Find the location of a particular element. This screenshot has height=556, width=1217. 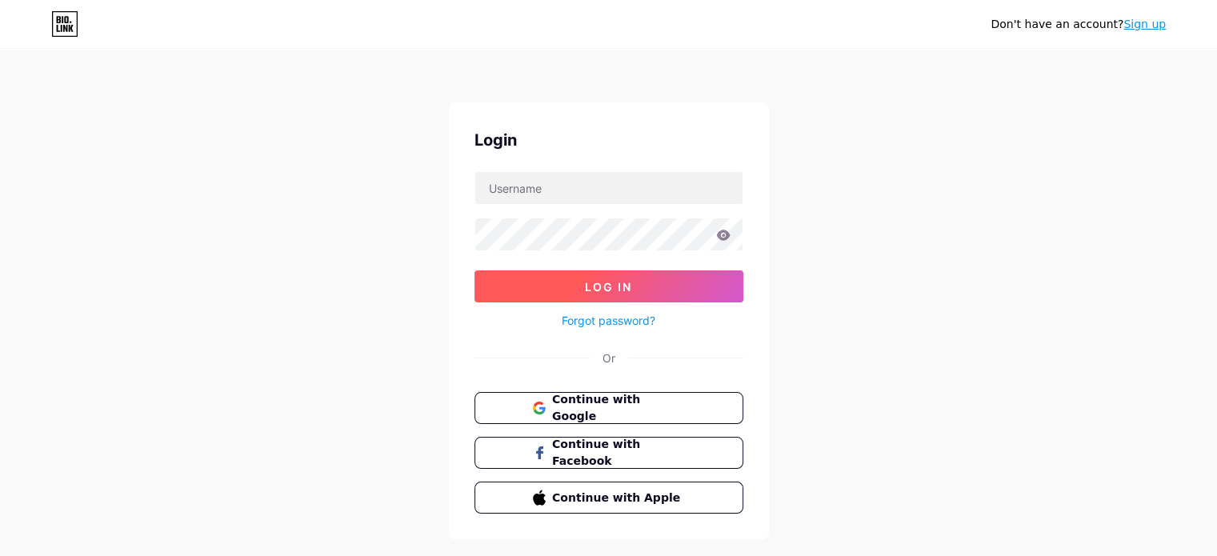

a: Sign up is located at coordinates (1144, 24).